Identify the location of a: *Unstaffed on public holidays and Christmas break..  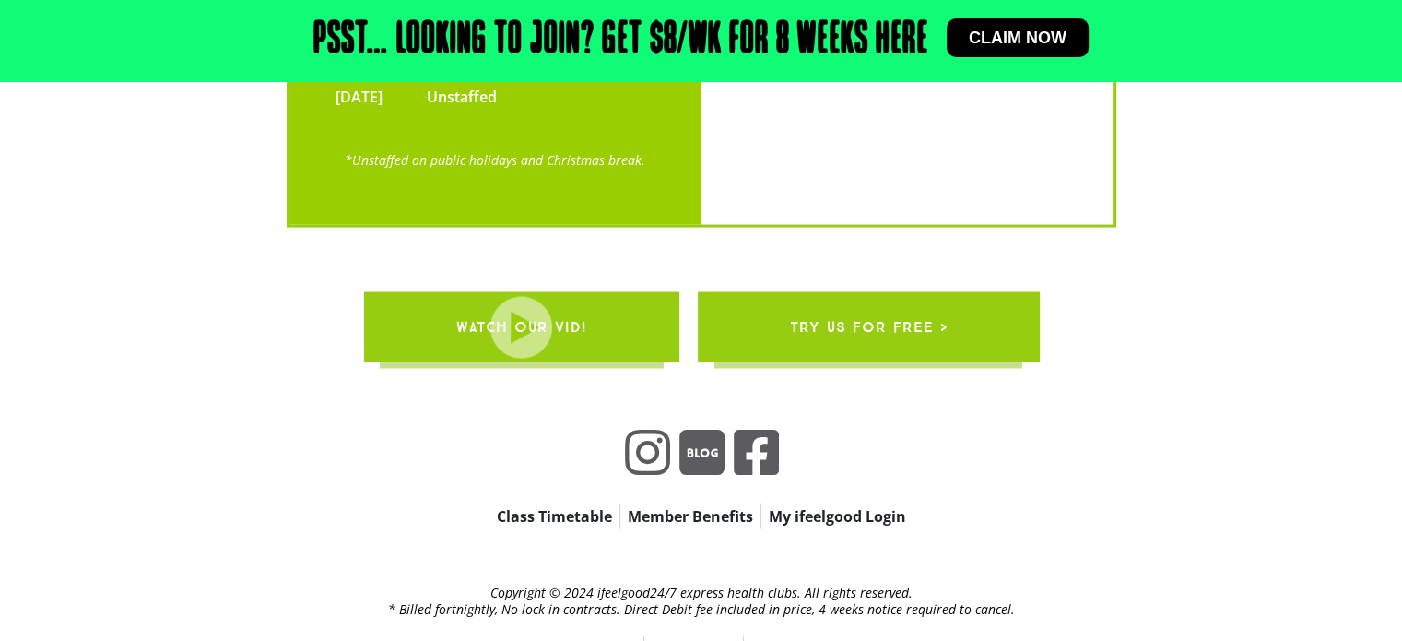
(495, 159).